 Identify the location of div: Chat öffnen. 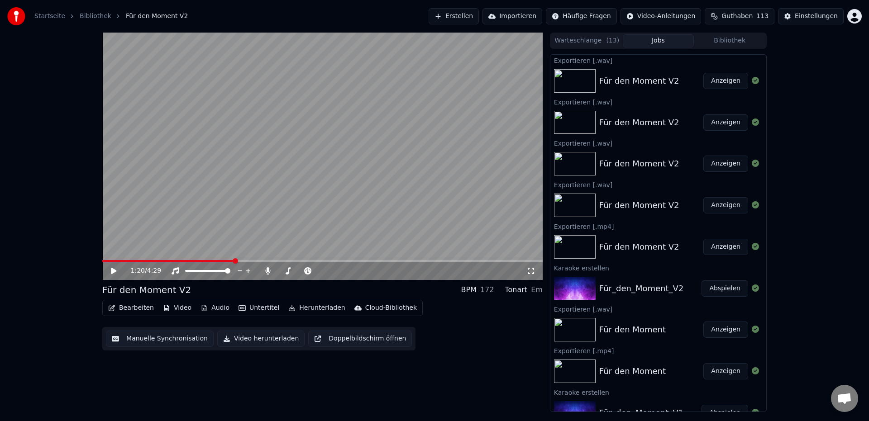
(845, 399).